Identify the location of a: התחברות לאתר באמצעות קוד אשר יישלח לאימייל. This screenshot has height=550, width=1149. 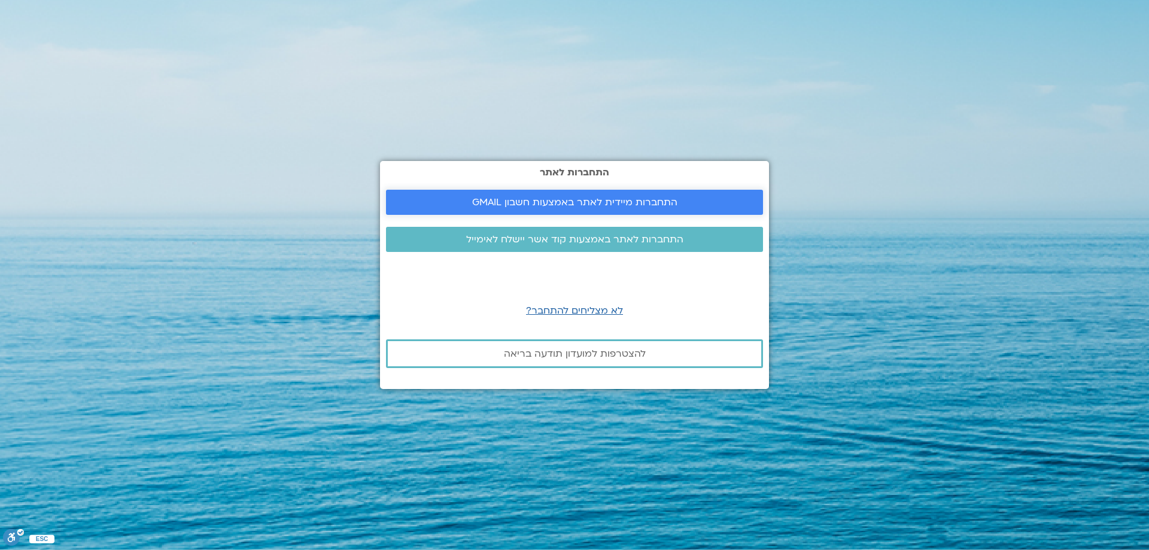
(575, 239).